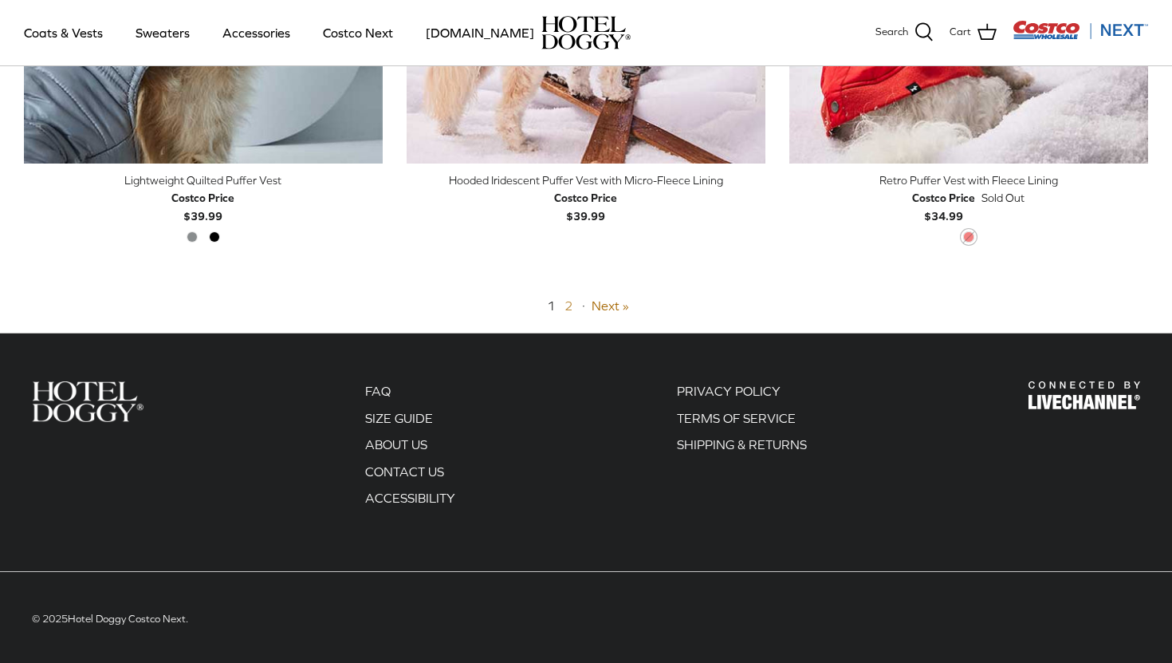 This screenshot has height=663, width=1172. I want to click on a: Retro Puffer Vest with Fleece Lining Costco Price$34.99 Sold Out, so click(969, 198).